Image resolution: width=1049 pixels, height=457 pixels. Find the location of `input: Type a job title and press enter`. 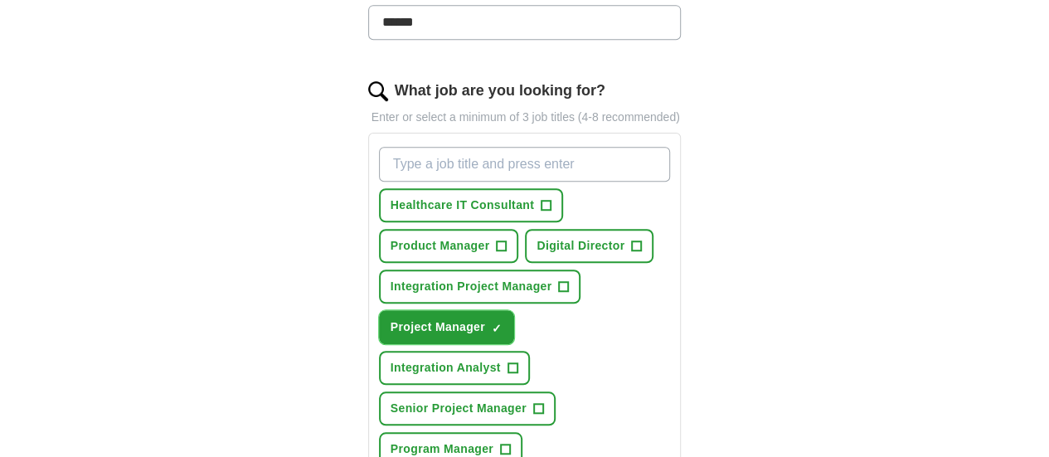

input: Type a job title and press enter is located at coordinates (525, 164).